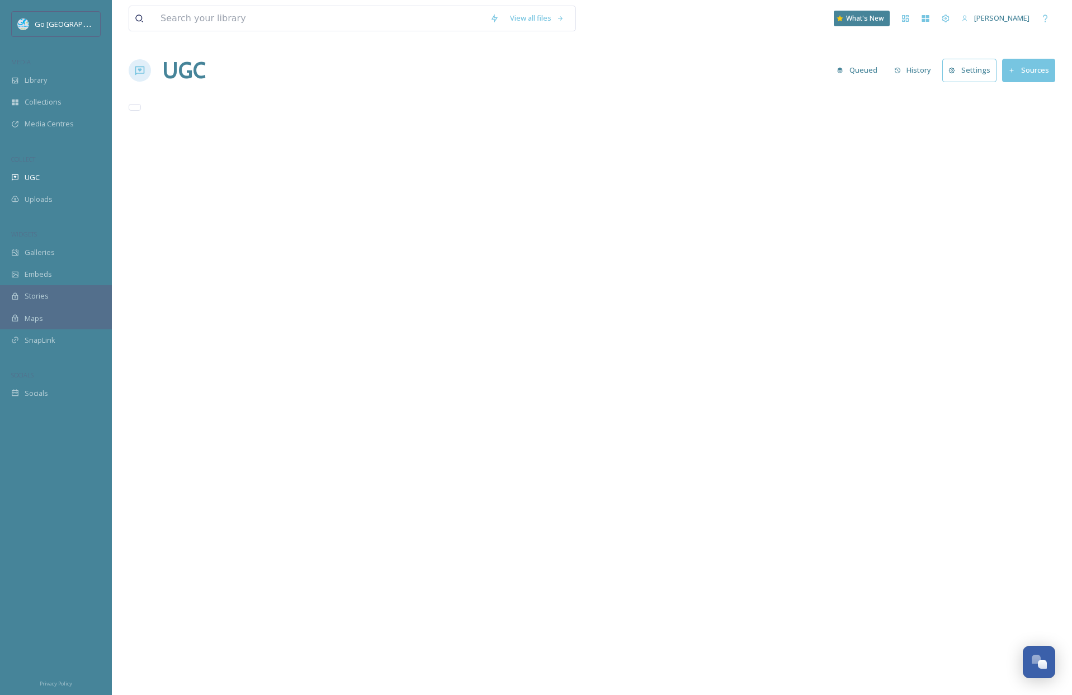 This screenshot has height=695, width=1072. What do you see at coordinates (913, 70) in the screenshot?
I see `button: History` at bounding box center [913, 70].